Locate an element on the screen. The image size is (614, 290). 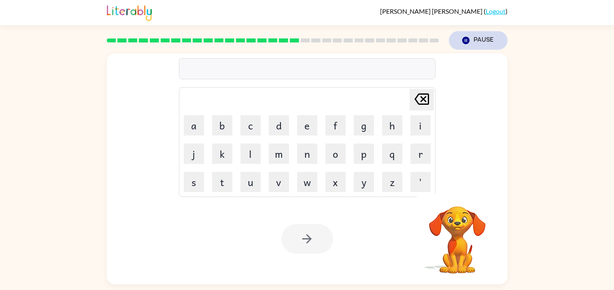
button: p is located at coordinates (364, 154).